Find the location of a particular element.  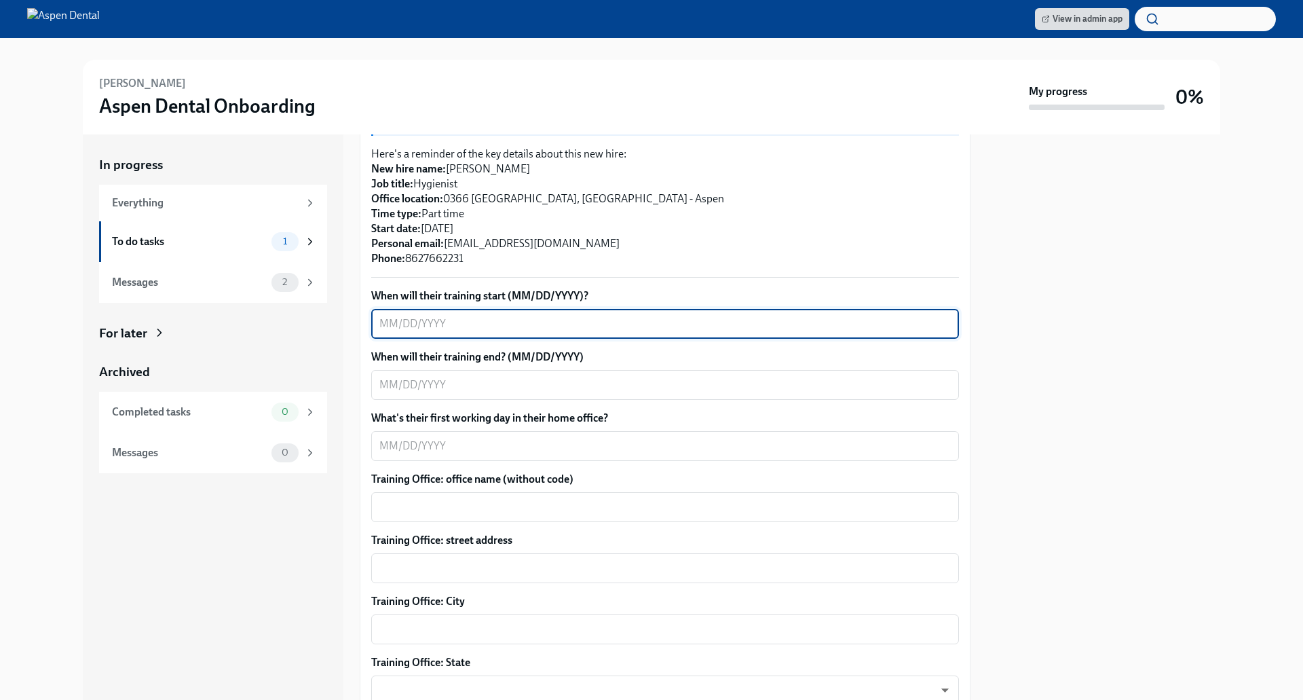

a: Messages0 is located at coordinates (213, 453).